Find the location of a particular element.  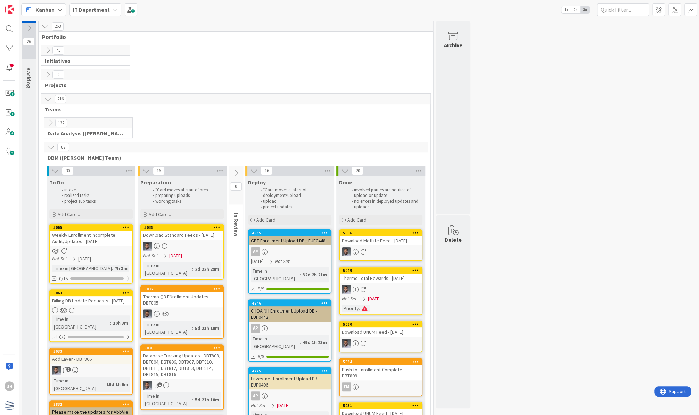

li: realized tasks is located at coordinates (95, 196).